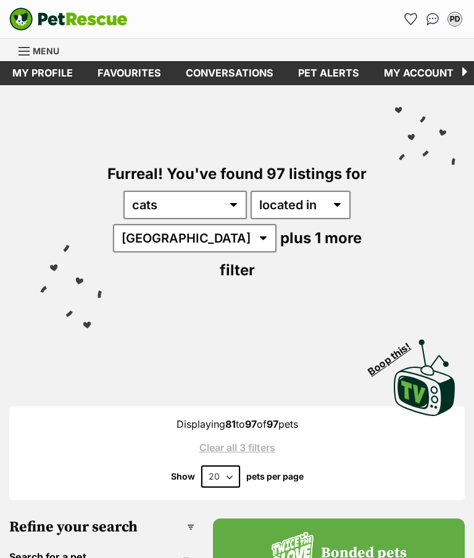 The image size is (474, 558). Describe the element at coordinates (275, 476) in the screenshot. I see `label: pets per page` at that location.